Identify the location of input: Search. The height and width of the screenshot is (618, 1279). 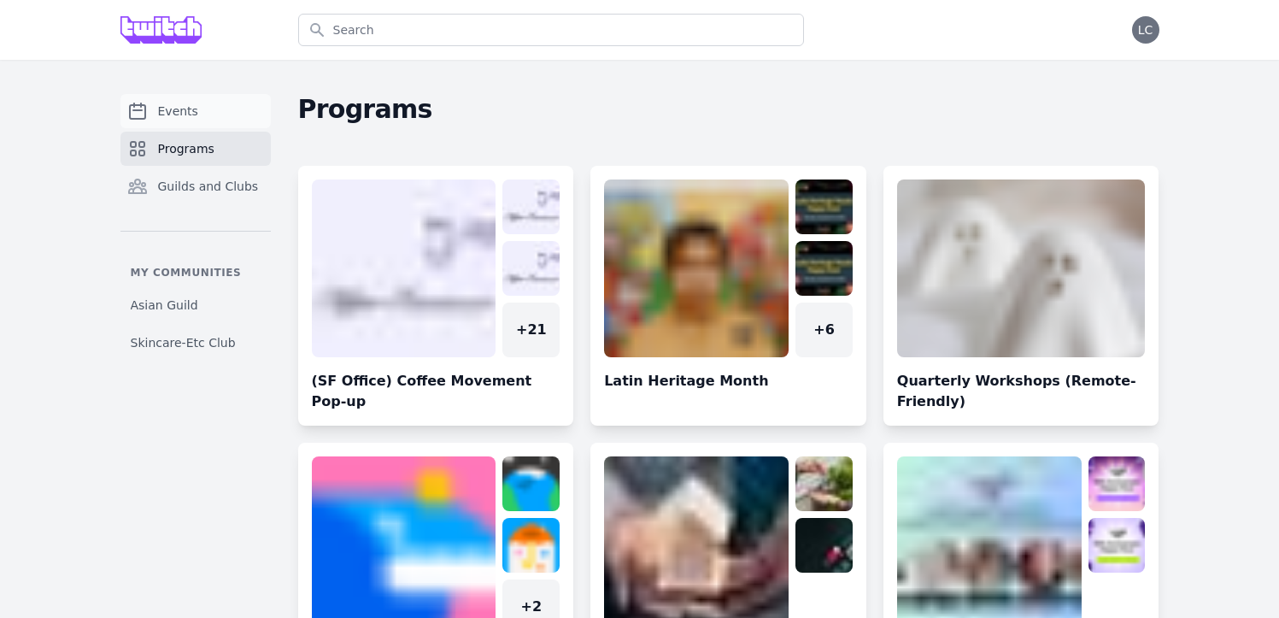
(551, 30).